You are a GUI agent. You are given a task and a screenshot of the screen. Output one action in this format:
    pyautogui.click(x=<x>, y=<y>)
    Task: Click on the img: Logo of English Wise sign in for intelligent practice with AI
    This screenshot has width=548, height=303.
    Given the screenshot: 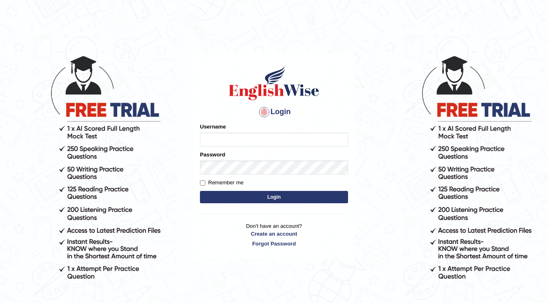 What is the action you would take?
    pyautogui.click(x=274, y=83)
    